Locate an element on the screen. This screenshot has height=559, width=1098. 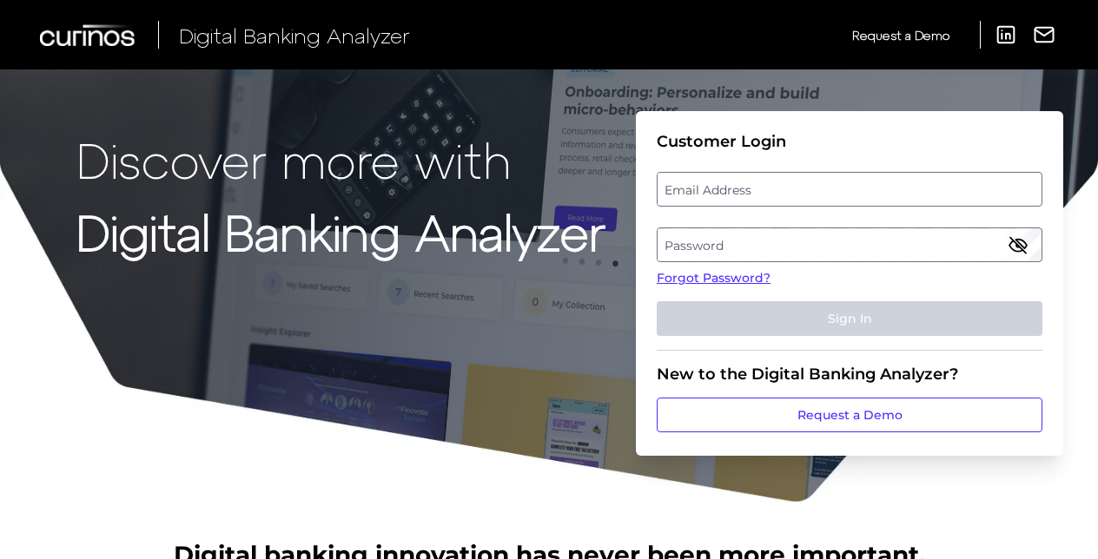
label: Email Address is located at coordinates (849, 189).